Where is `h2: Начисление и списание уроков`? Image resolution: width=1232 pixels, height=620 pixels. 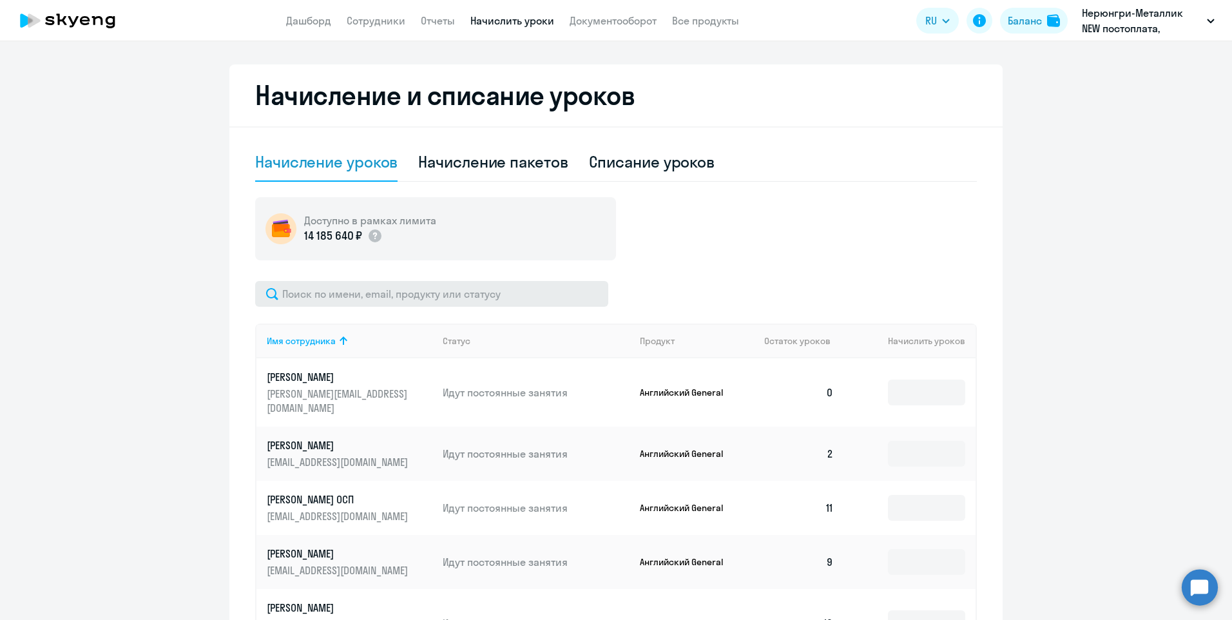
h2: Начисление и списание уроков is located at coordinates (616, 95).